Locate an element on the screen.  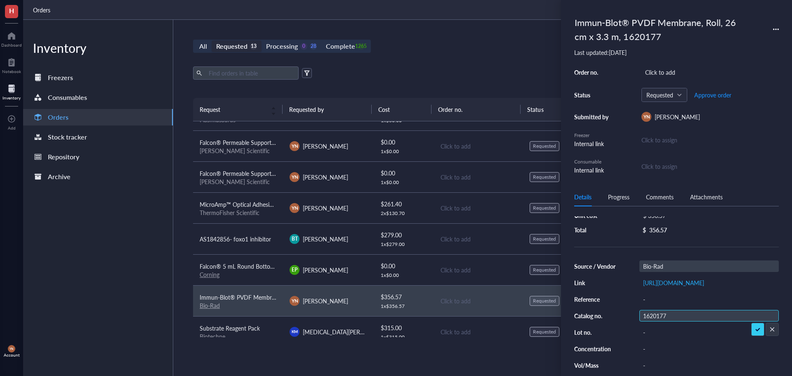
div: Freezers is located at coordinates (60, 78).